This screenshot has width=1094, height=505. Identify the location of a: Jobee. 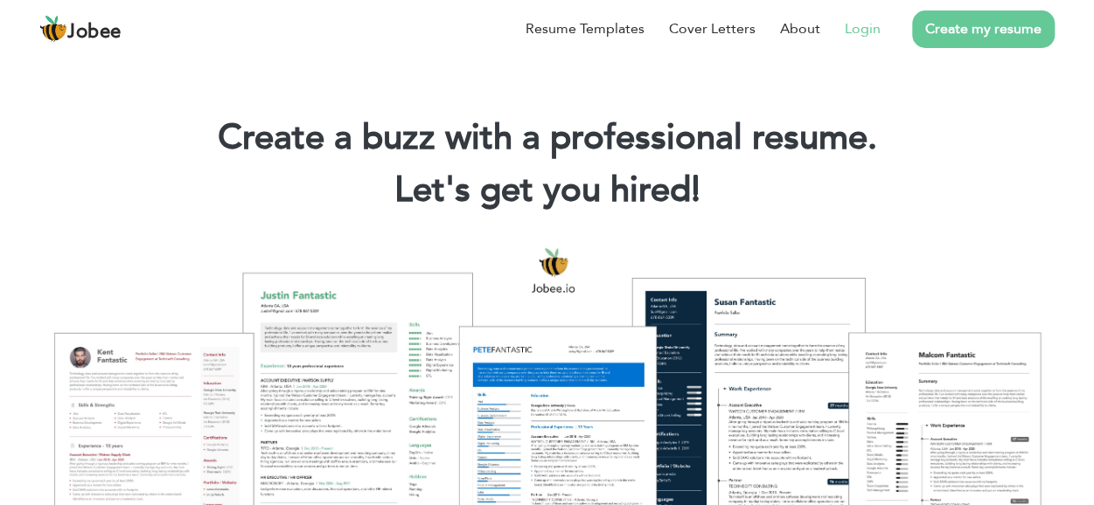
(80, 29).